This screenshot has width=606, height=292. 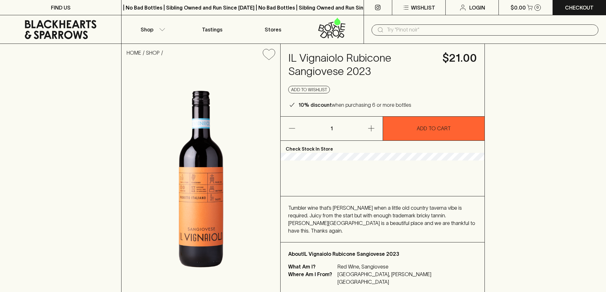 What do you see at coordinates (434, 129) in the screenshot?
I see `p: ADD TO CART` at bounding box center [434, 129].